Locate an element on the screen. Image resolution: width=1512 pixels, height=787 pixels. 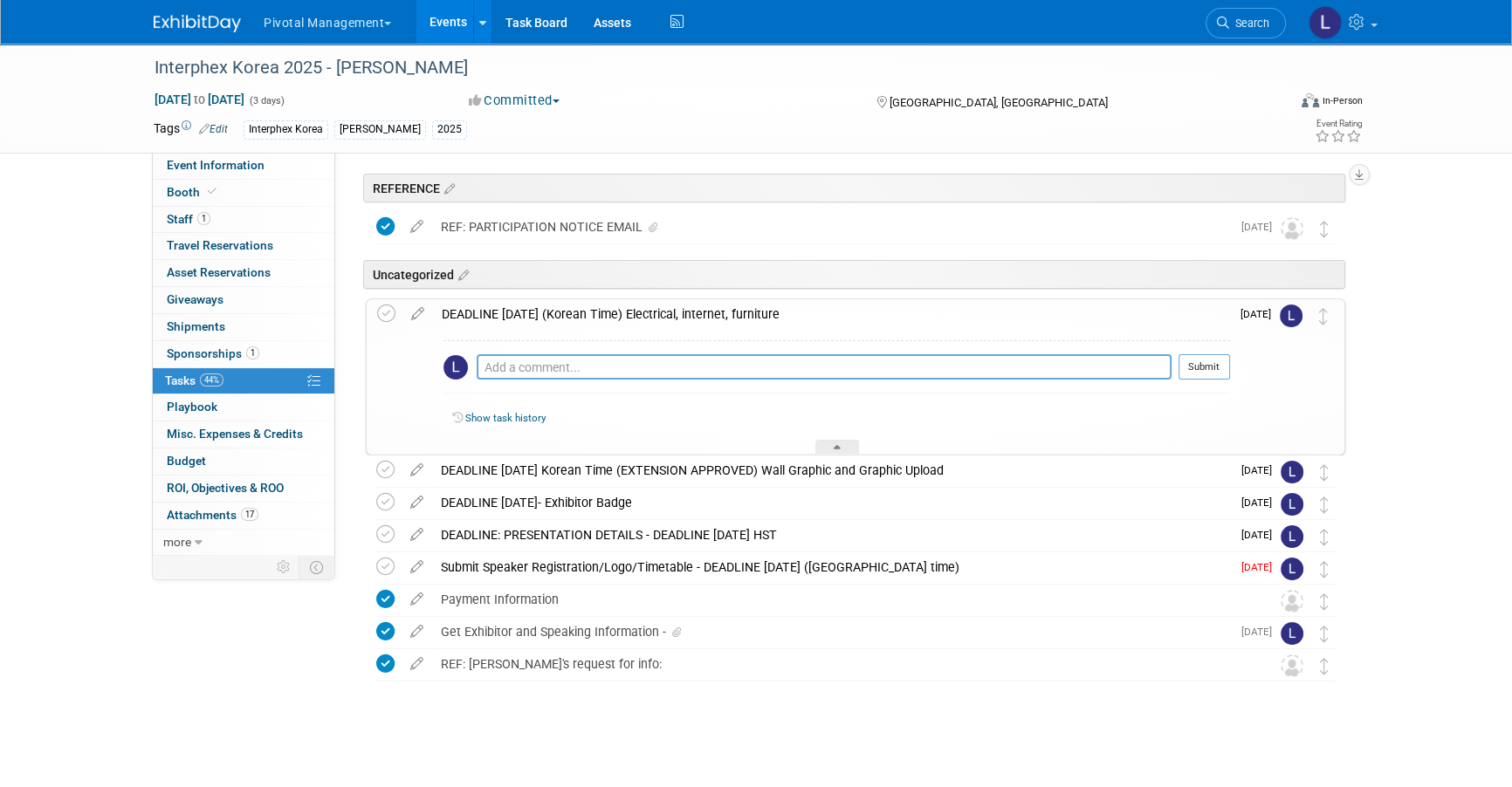
a: Travel Reservations is located at coordinates (244, 246).